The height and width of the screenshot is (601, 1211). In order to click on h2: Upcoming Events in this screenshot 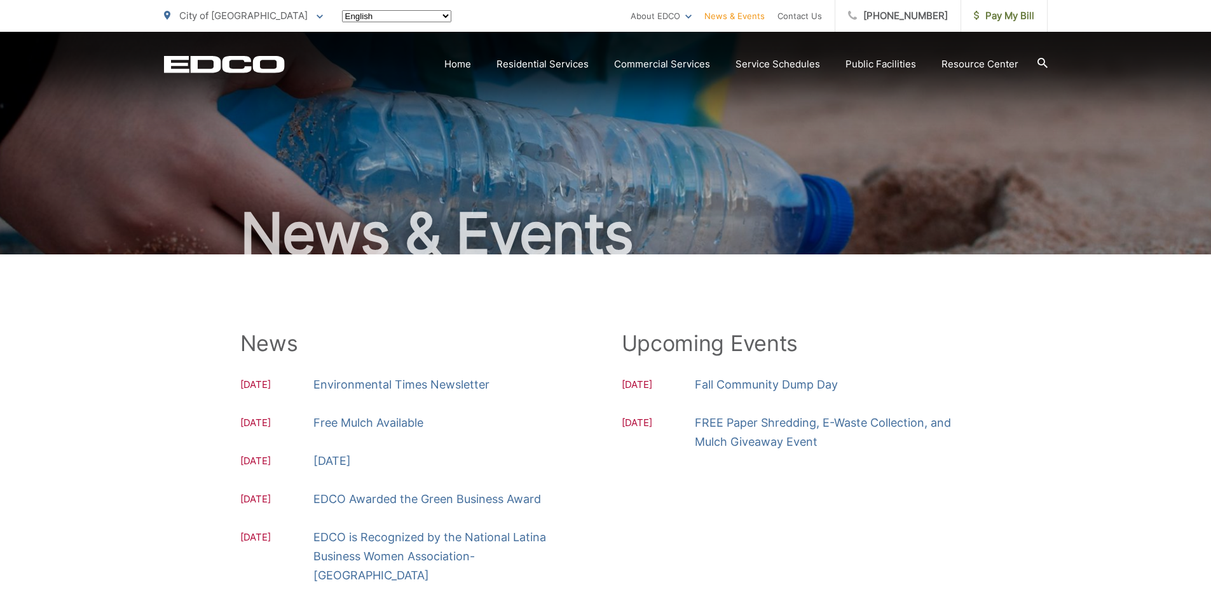, I will do `click(796, 343)`.